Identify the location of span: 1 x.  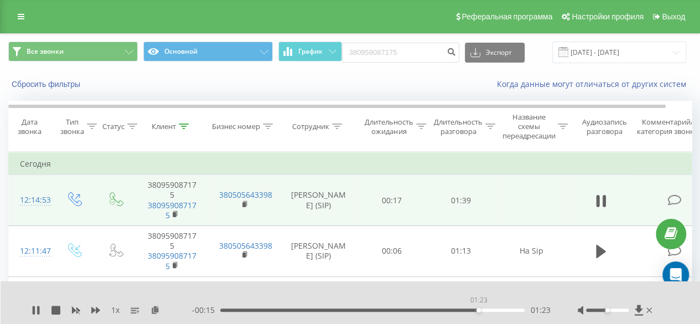
(115, 310).